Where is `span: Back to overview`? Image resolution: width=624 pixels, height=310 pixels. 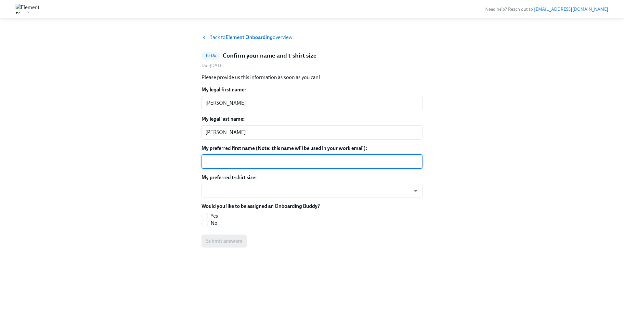
span: Back to overview is located at coordinates (251, 37).